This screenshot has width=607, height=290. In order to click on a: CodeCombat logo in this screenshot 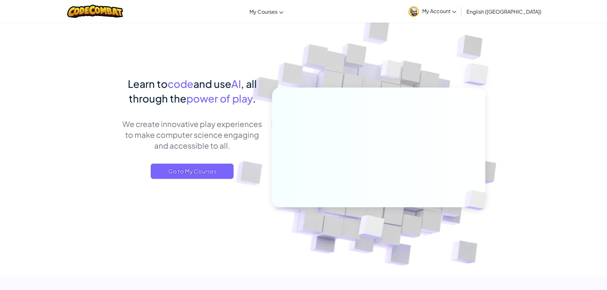, I will do `click(95, 11)`.